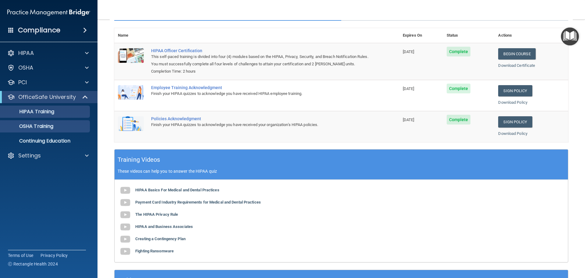  I want to click on th: Status, so click(469, 35).